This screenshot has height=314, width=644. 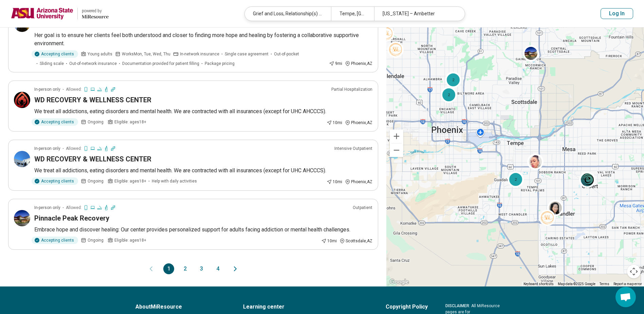 I want to click on div: Scottsdale , AZ, so click(x=356, y=241).